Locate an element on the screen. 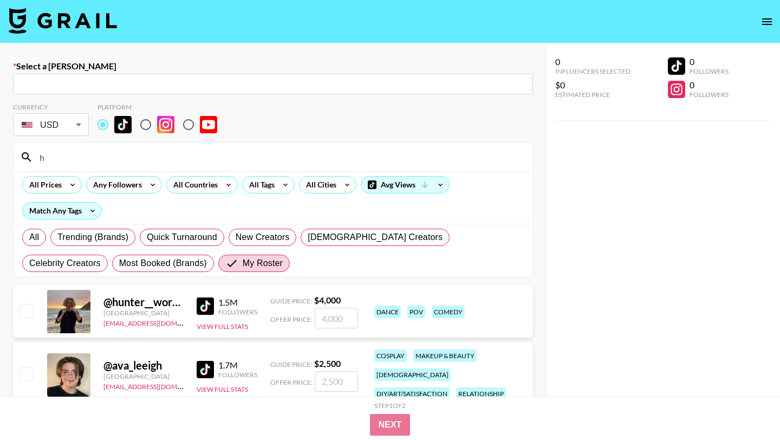 The image size is (780, 440). span: My Roster is located at coordinates (263, 263).